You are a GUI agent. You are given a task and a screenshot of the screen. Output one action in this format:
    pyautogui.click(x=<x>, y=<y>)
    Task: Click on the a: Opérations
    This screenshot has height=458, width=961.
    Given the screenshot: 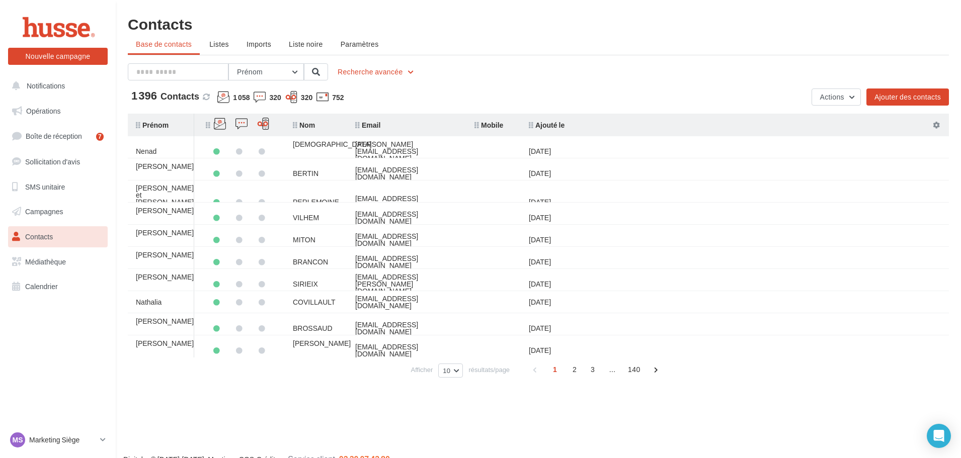 What is the action you would take?
    pyautogui.click(x=58, y=111)
    